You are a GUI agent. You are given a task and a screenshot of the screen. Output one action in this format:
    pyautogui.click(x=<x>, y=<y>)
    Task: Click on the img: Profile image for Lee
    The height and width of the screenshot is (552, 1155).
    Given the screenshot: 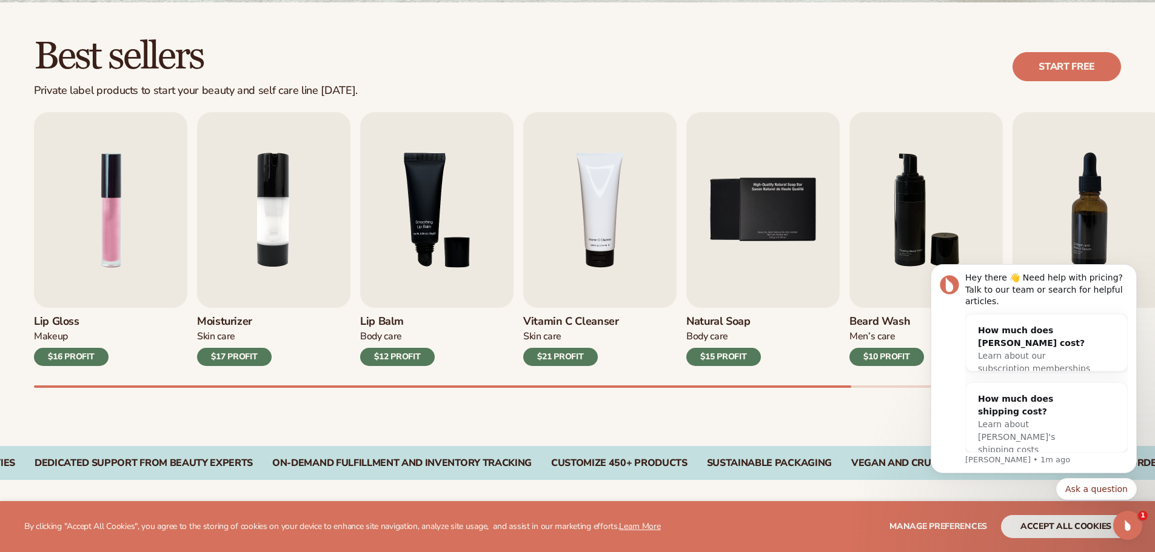 What is the action you would take?
    pyautogui.click(x=37, y=48)
    